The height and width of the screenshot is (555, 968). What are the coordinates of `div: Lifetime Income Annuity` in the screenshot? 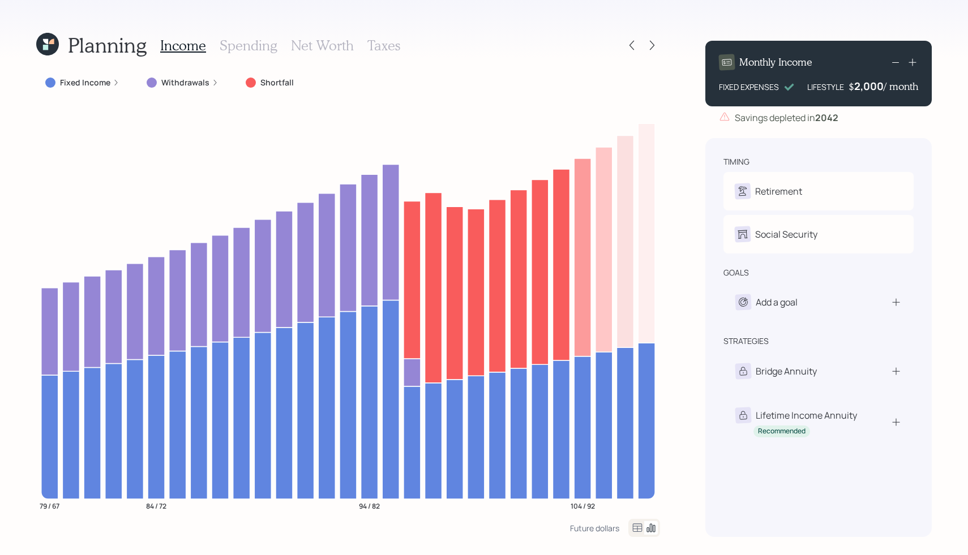 It's located at (806, 415).